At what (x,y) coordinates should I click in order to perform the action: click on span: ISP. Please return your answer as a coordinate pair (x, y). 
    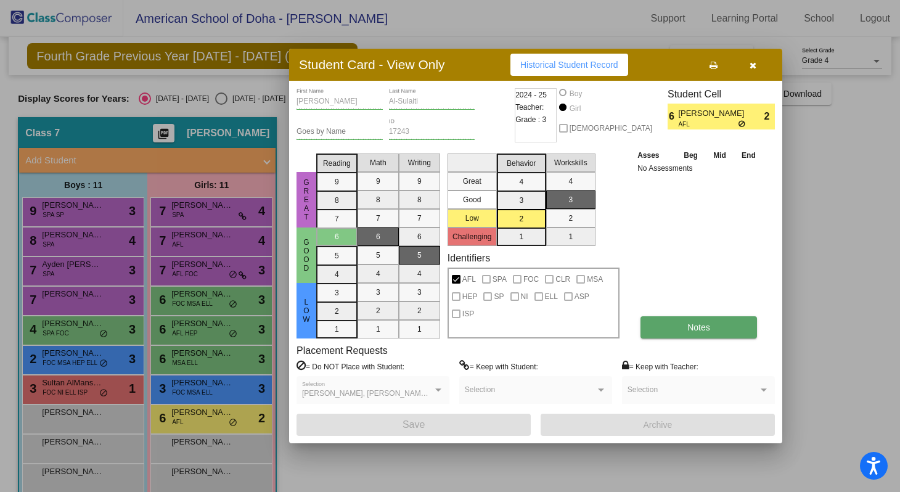
    Looking at the image, I should click on (468, 314).